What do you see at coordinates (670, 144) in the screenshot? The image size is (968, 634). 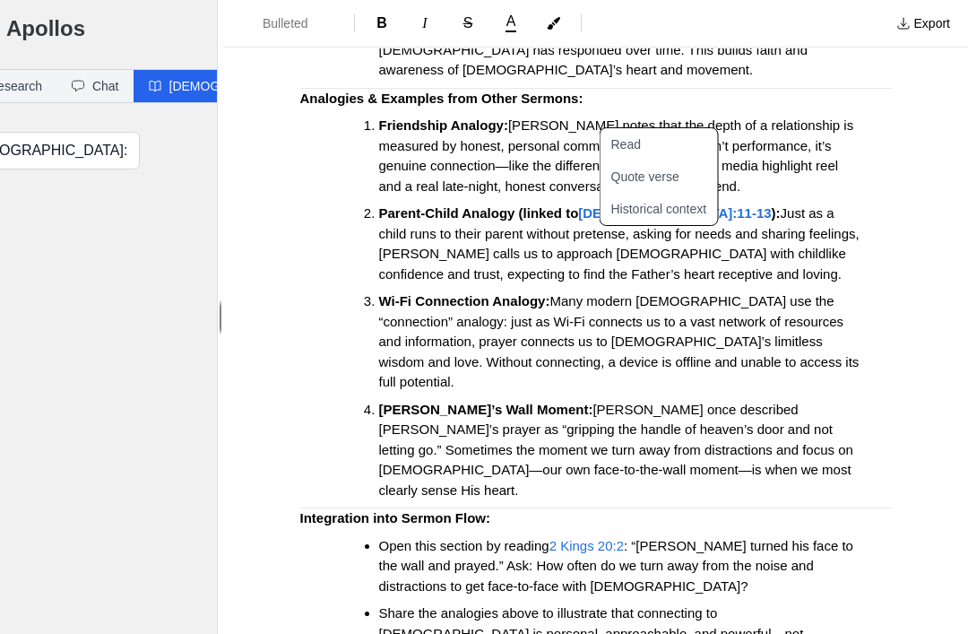 I see `button: Read` at bounding box center [670, 144].